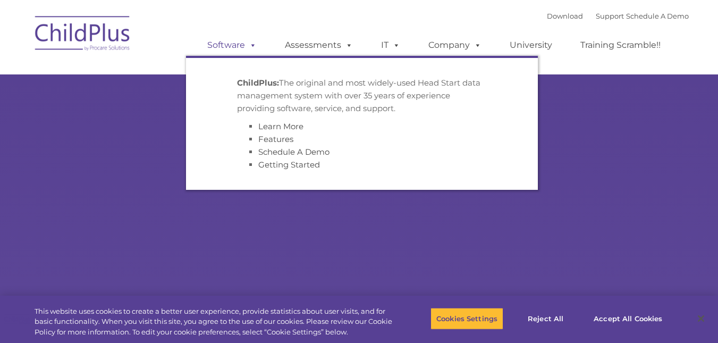  I want to click on a: Download, so click(565, 16).